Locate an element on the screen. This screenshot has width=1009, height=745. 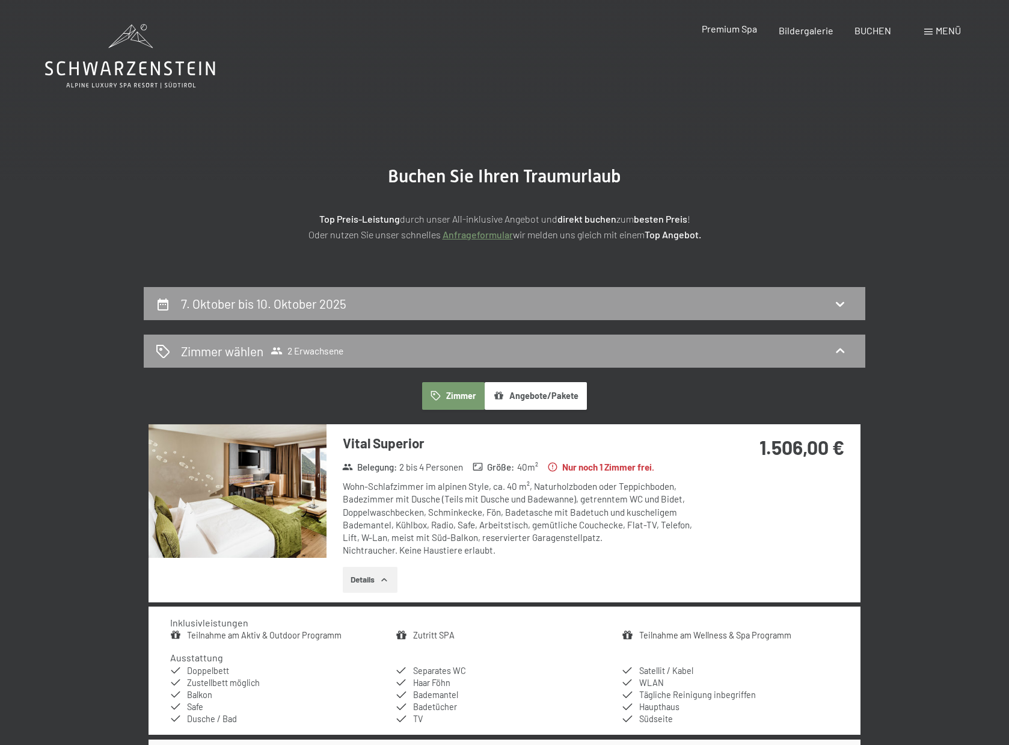
span: Haupthaus is located at coordinates (659, 706).